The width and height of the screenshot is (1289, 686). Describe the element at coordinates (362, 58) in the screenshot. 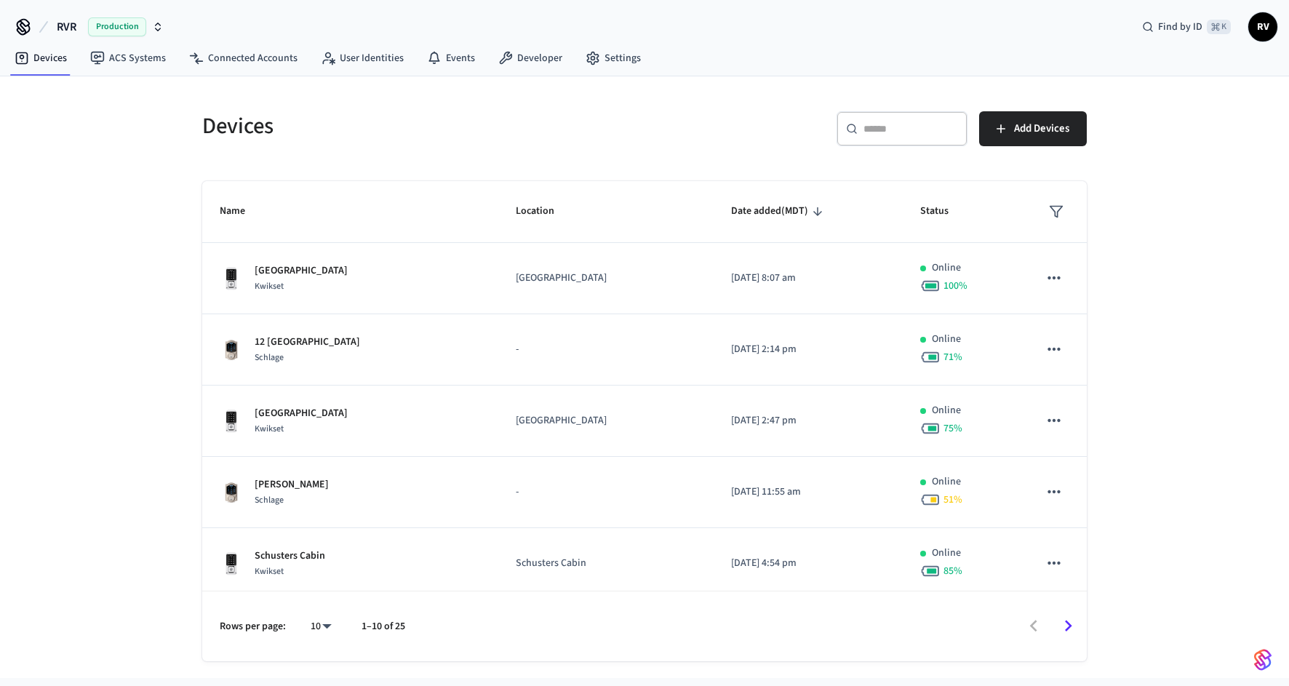

I see `a: User Identities` at that location.